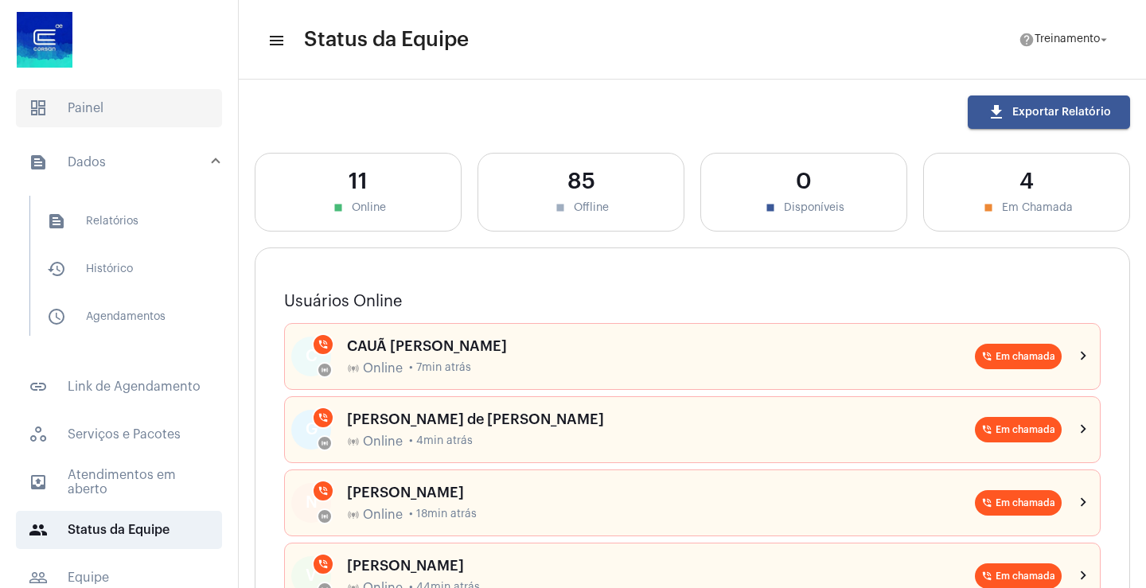 The height and width of the screenshot is (588, 1146). Describe the element at coordinates (123, 273) in the screenshot. I see `div: sidenav iconDados` at that location.